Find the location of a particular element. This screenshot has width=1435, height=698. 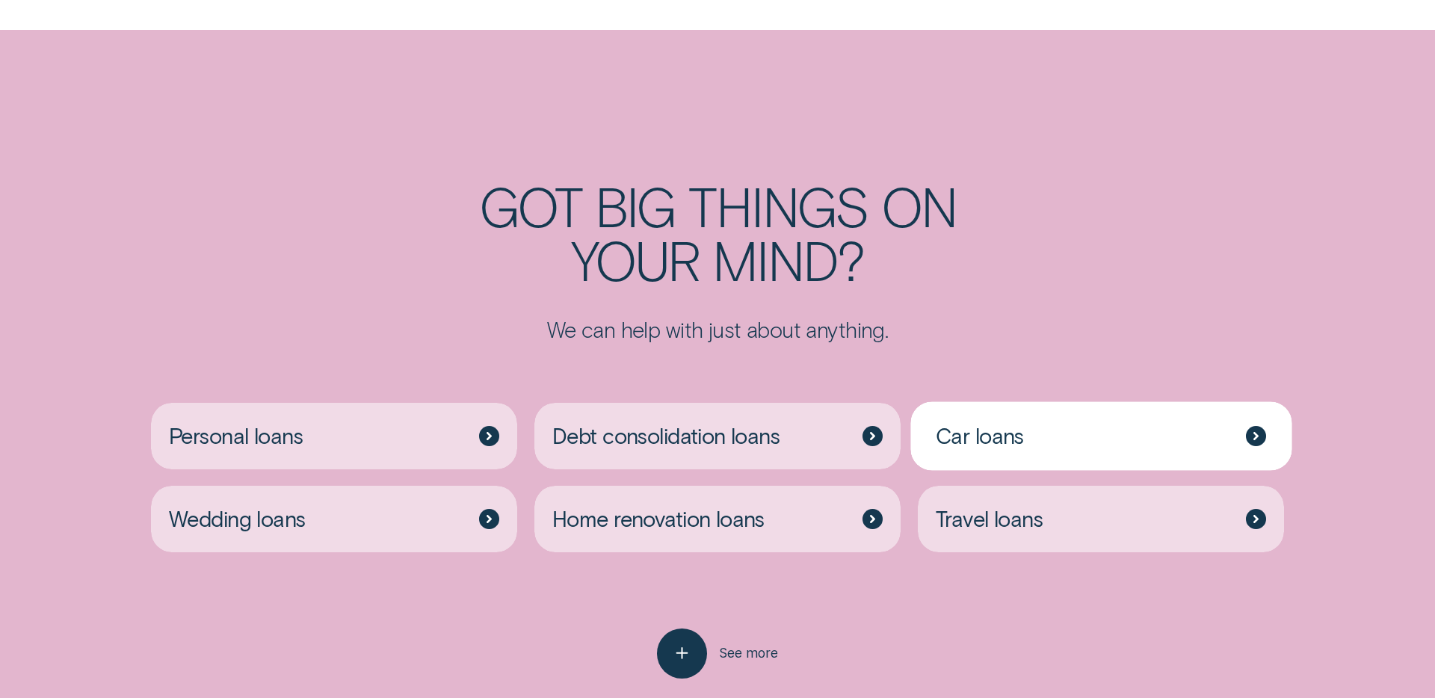

a: Personal loans is located at coordinates (334, 436).